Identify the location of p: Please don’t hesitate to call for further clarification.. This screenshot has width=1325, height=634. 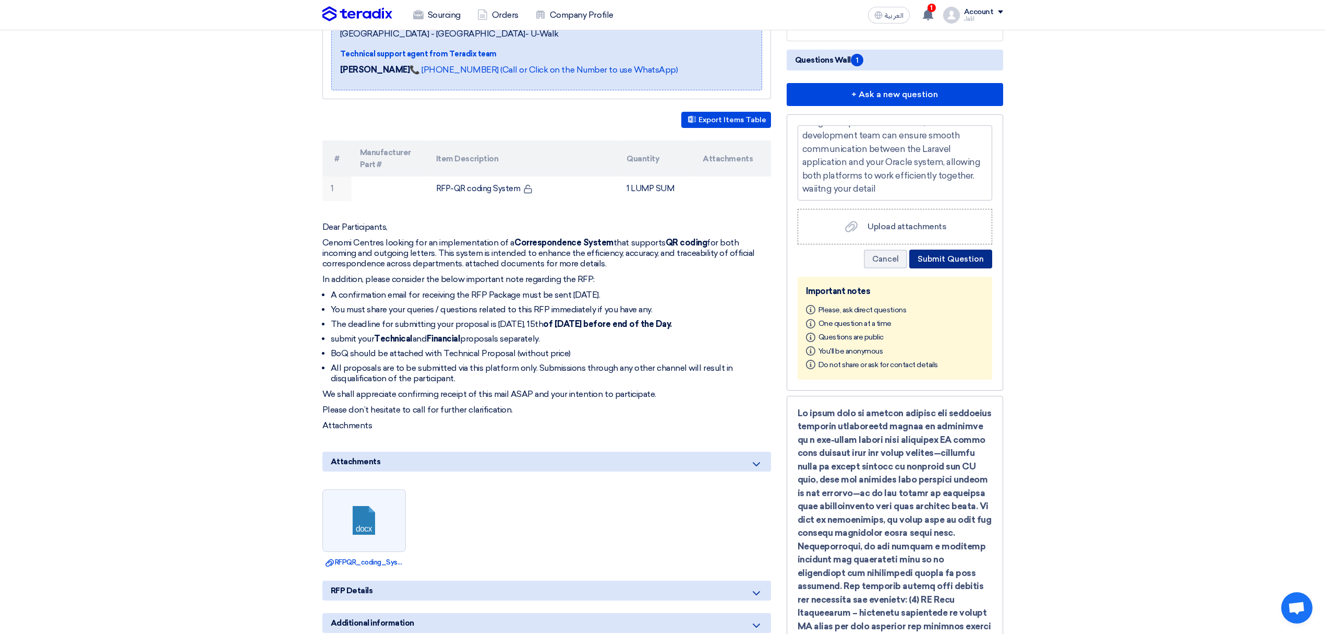
(547, 410).